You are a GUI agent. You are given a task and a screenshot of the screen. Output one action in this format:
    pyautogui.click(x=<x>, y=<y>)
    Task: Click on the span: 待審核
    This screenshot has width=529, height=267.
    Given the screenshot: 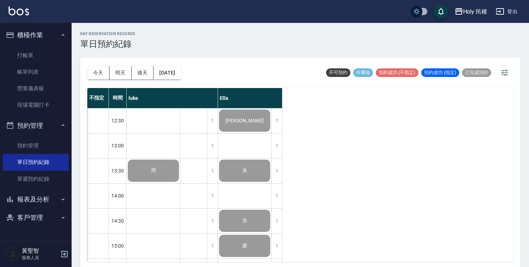 What is the action you would take?
    pyautogui.click(x=363, y=73)
    